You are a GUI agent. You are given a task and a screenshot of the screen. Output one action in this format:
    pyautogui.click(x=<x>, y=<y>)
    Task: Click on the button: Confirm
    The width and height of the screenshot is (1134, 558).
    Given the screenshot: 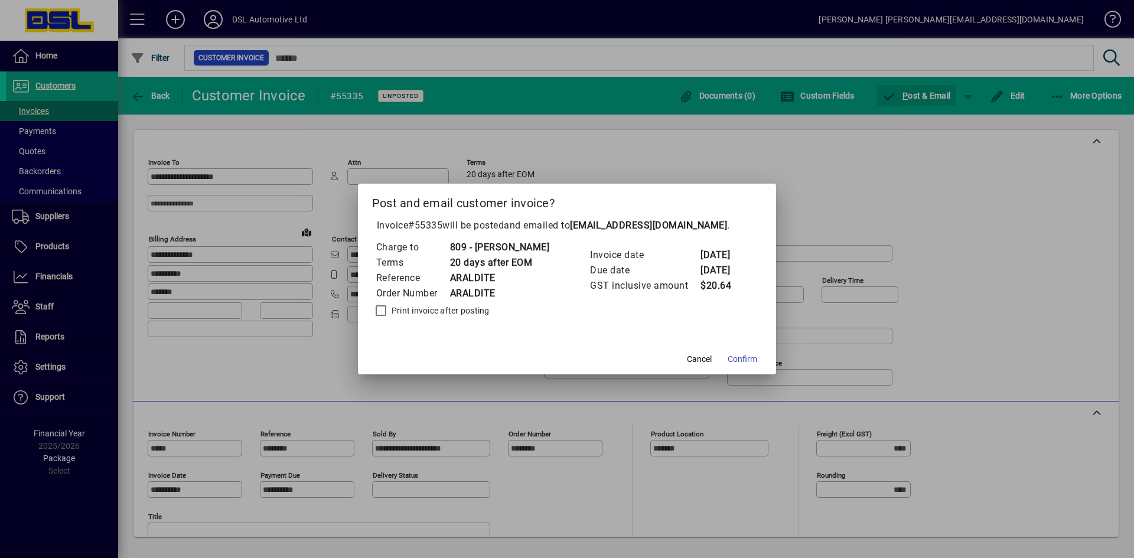 What is the action you would take?
    pyautogui.click(x=742, y=359)
    